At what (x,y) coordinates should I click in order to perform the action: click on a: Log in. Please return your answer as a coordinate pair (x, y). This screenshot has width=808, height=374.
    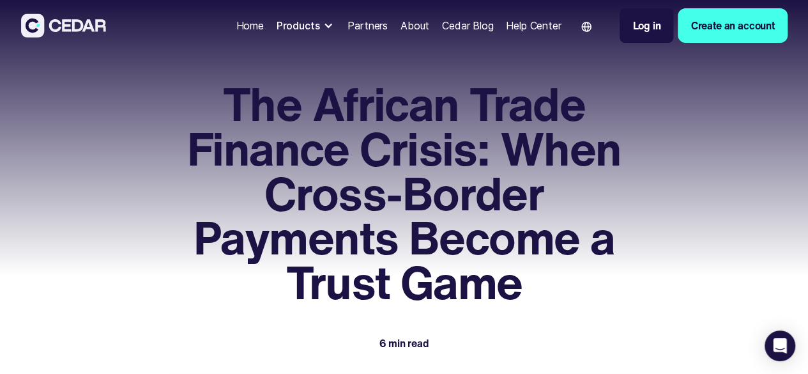
    Looking at the image, I should click on (646, 26).